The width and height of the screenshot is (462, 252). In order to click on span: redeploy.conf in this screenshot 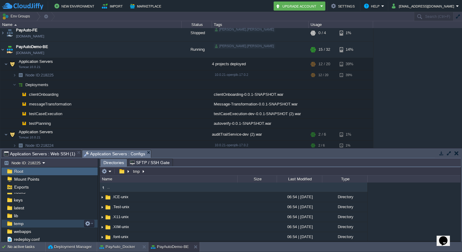, I will do `click(27, 239)`.